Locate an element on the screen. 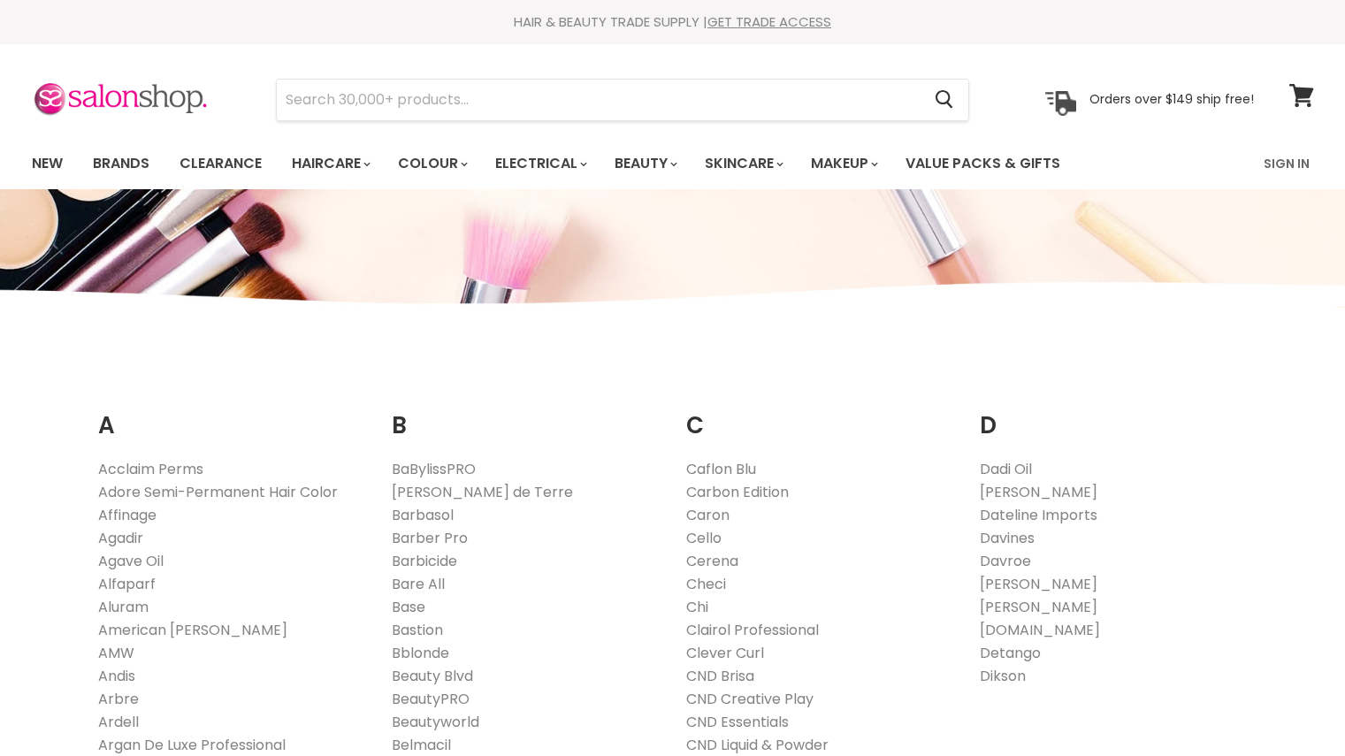  a: Detango is located at coordinates (1010, 653).